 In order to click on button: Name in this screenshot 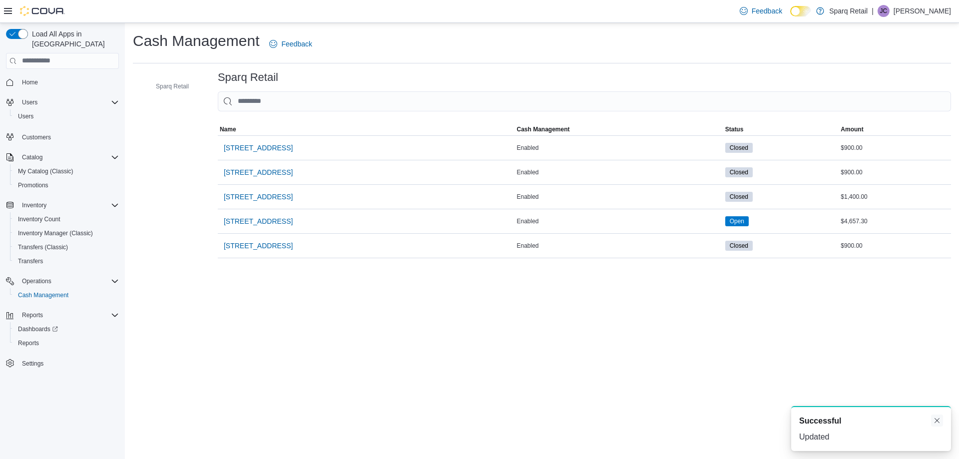, I will do `click(366, 129)`.